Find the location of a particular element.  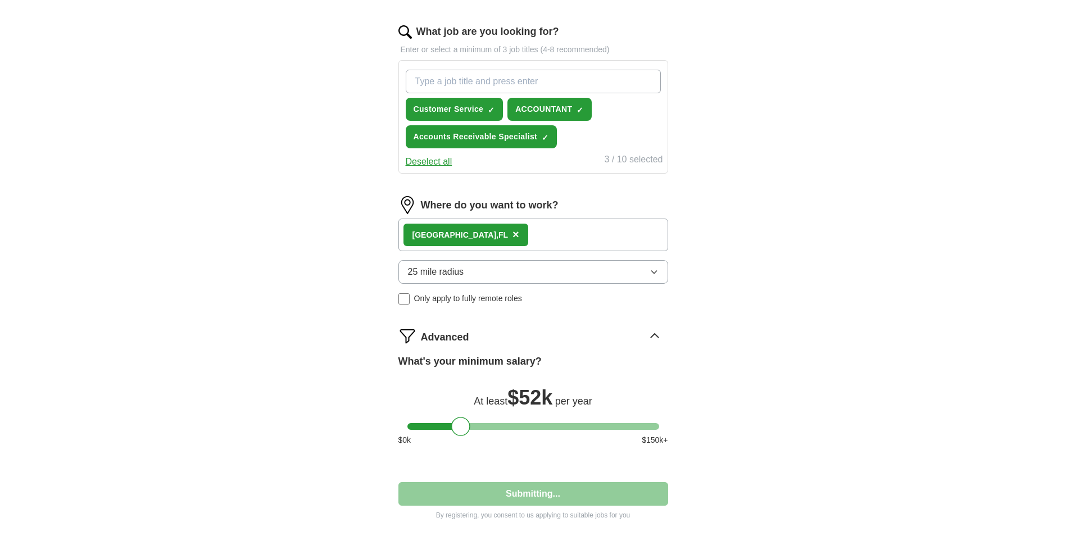

span: ACCOUNTANT is located at coordinates (543, 109).